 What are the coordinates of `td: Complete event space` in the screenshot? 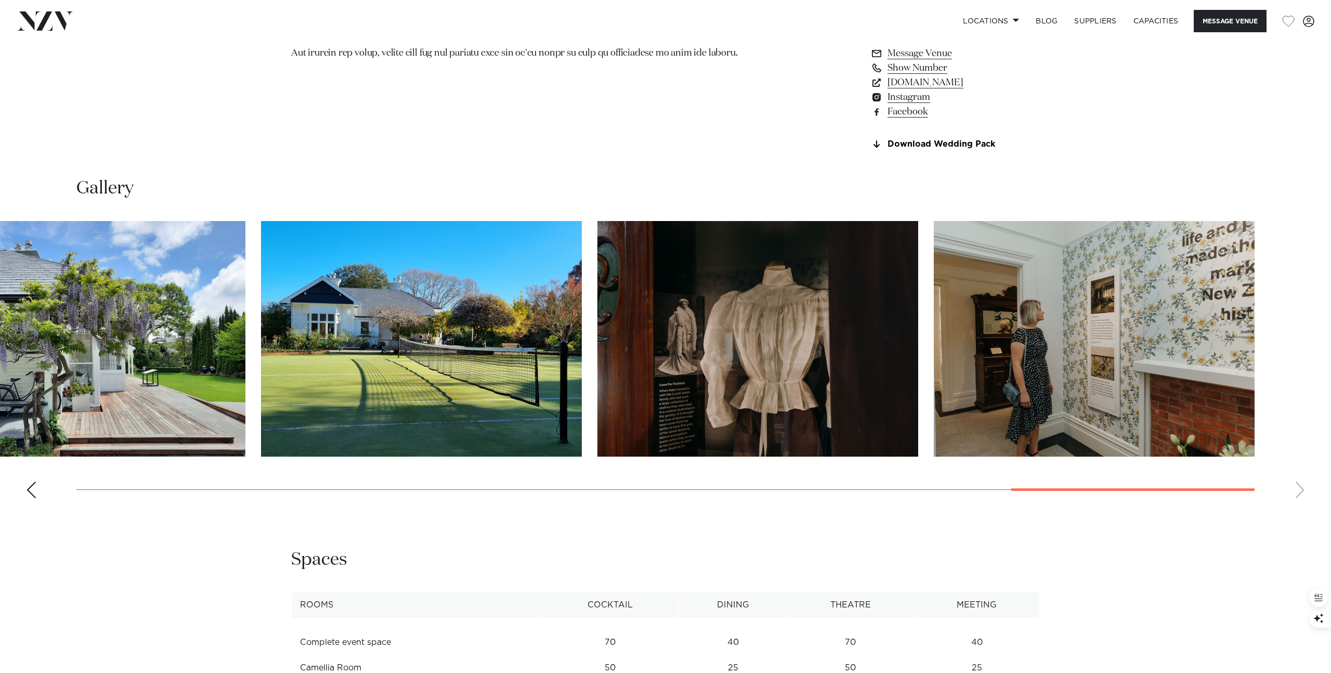 It's located at (416, 642).